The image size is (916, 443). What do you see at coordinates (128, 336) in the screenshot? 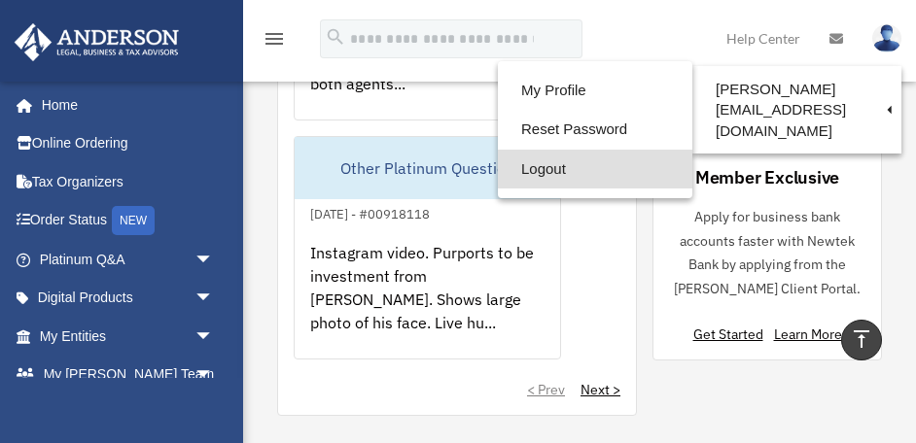
I see `a: My Entitiesarrow_drop_down` at bounding box center [128, 336].